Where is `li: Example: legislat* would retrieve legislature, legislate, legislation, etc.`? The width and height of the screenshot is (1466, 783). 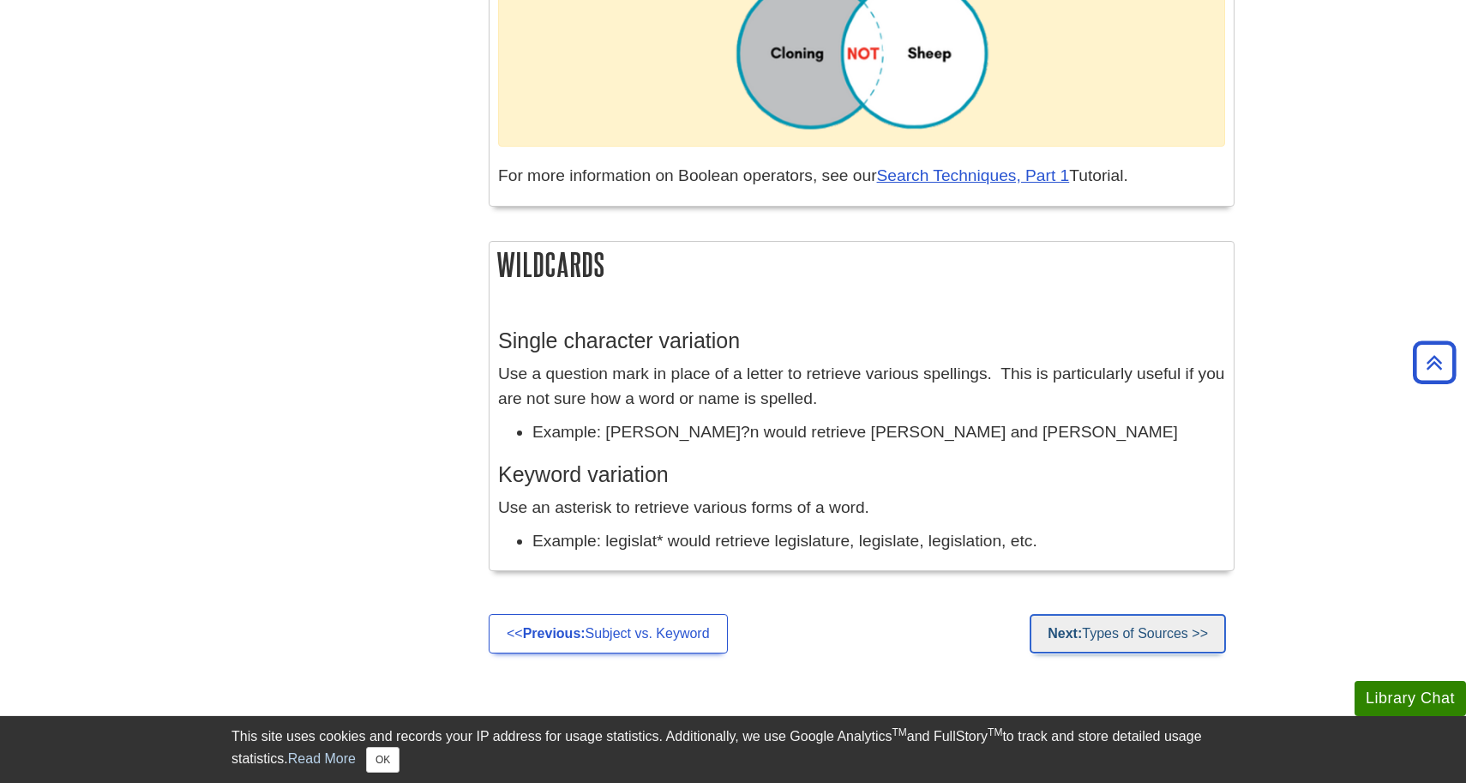 li: Example: legislat* would retrieve legislature, legislate, legislation, etc. is located at coordinates (879, 541).